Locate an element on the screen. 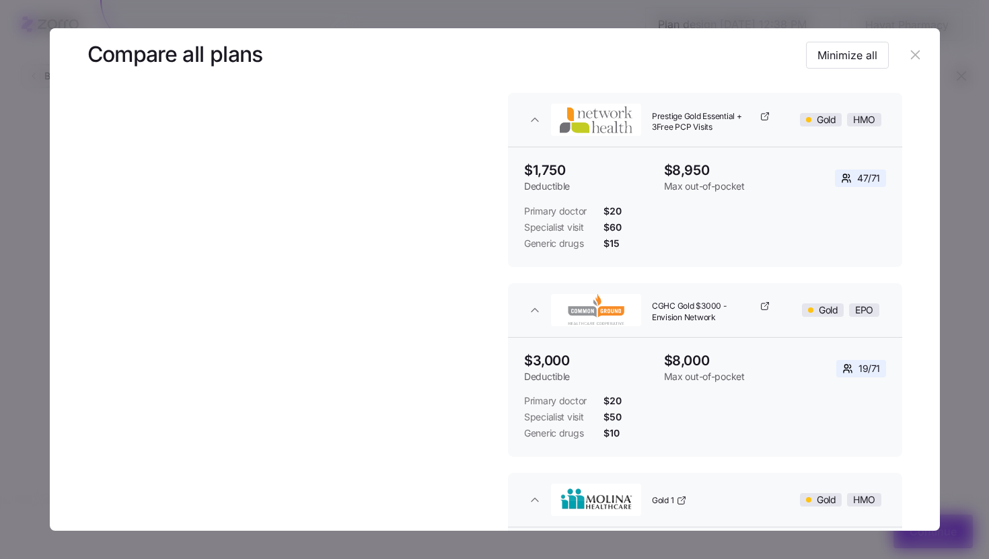 The width and height of the screenshot is (989, 559). a: CGHC Gold $3000 - Envision Network is located at coordinates (711, 312).